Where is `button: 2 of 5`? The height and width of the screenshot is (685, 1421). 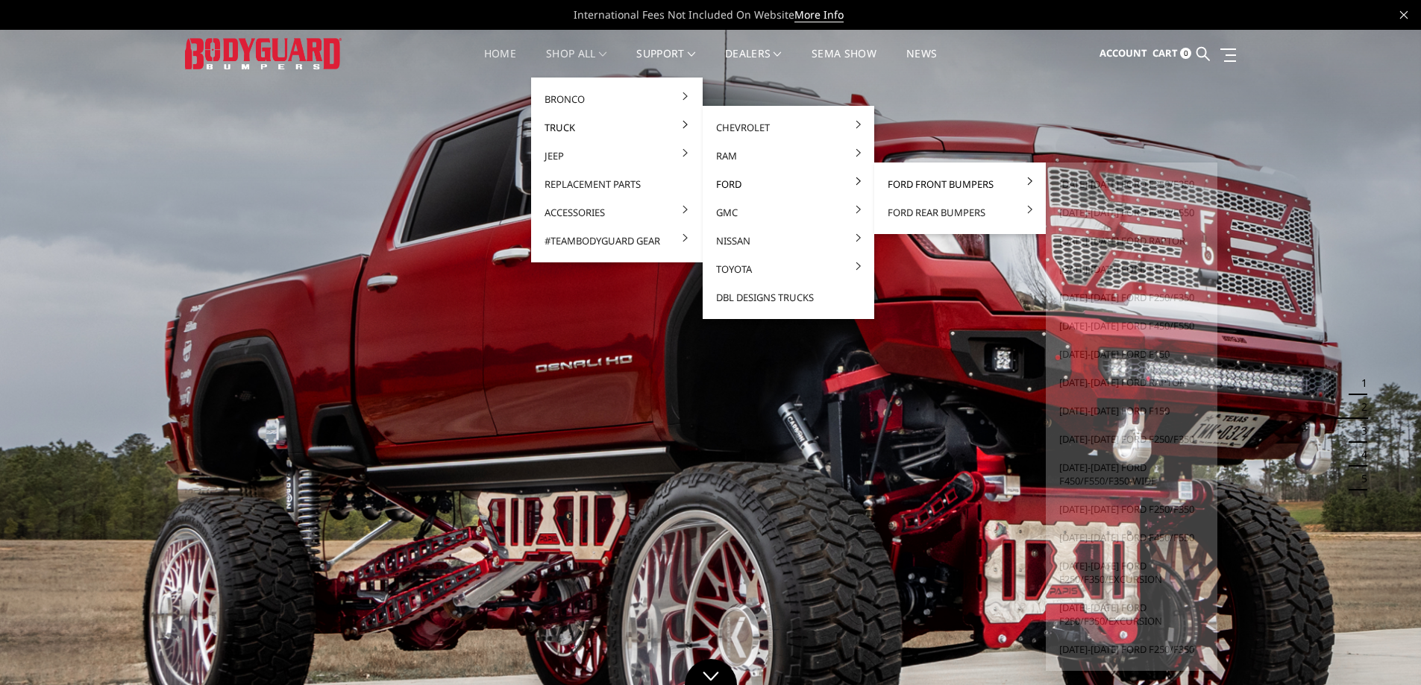
button: 2 of 5 is located at coordinates (1360, 407).